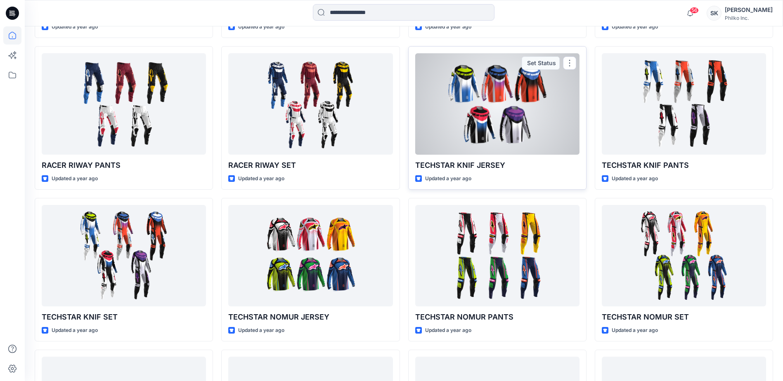 Image resolution: width=783 pixels, height=381 pixels. Describe the element at coordinates (714, 13) in the screenshot. I see `div: SK` at that location.